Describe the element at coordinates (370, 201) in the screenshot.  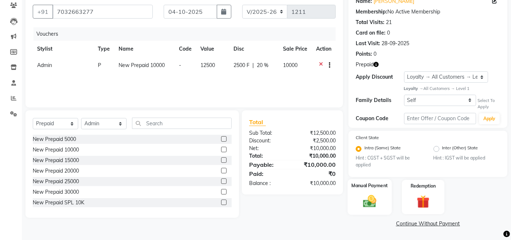
I see `img: _cash.svg` at that location.